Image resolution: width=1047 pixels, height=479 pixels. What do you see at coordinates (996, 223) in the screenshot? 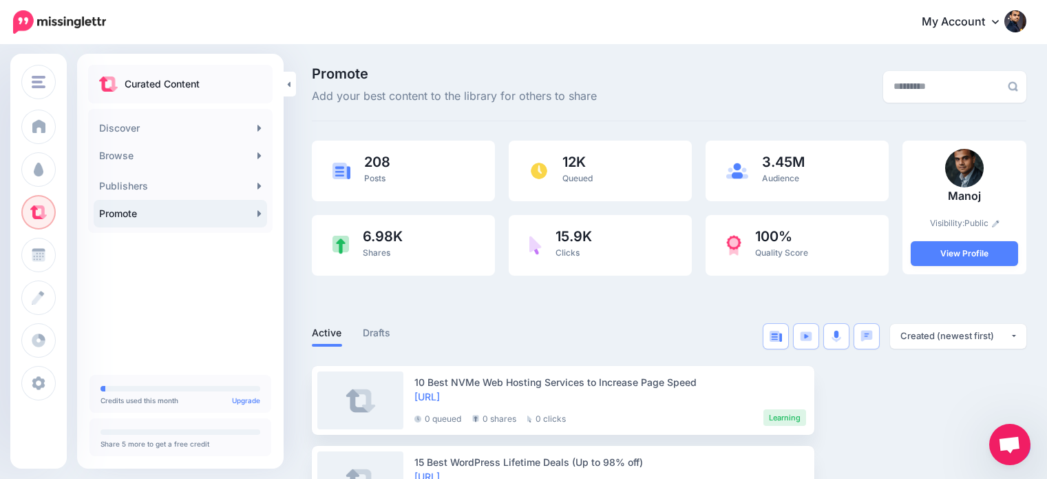
I see `img: pencil.png` at bounding box center [996, 223].